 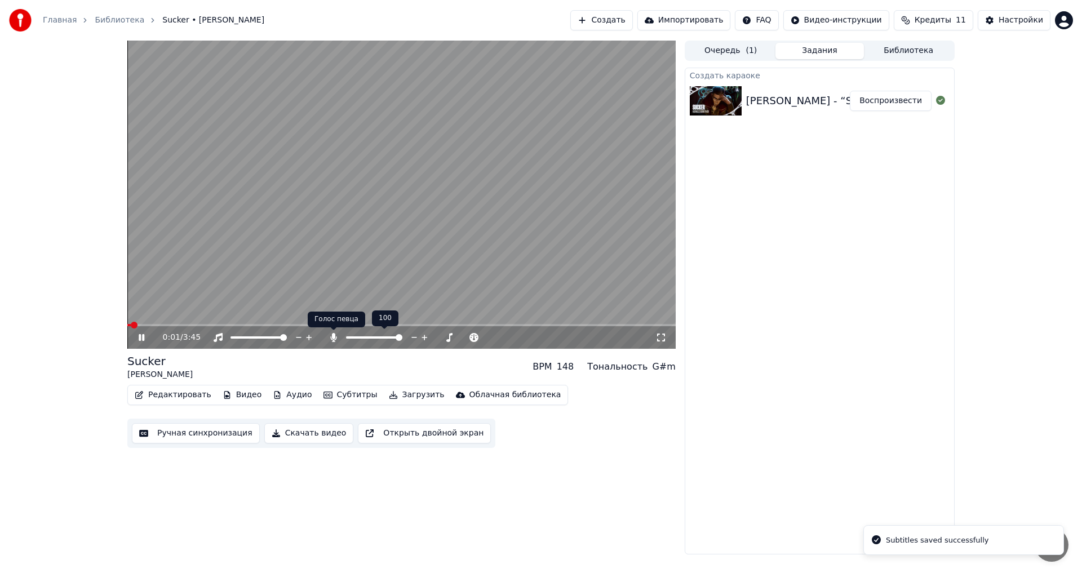 I want to click on span: ( 1 ), so click(x=751, y=51).